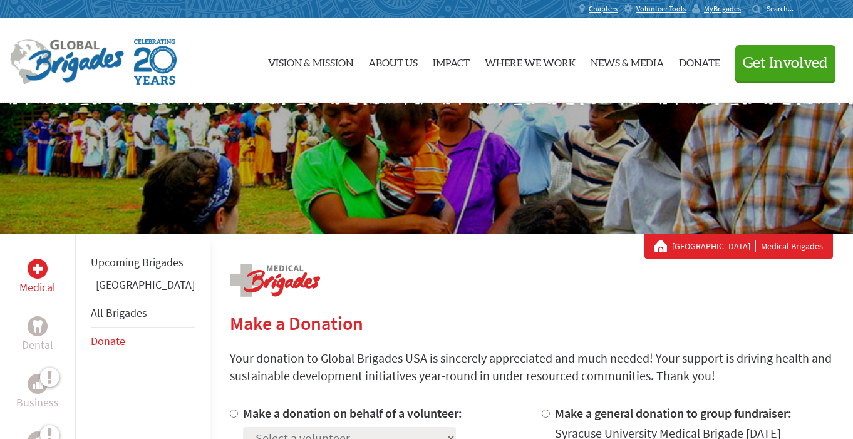  I want to click on p: Business, so click(38, 403).